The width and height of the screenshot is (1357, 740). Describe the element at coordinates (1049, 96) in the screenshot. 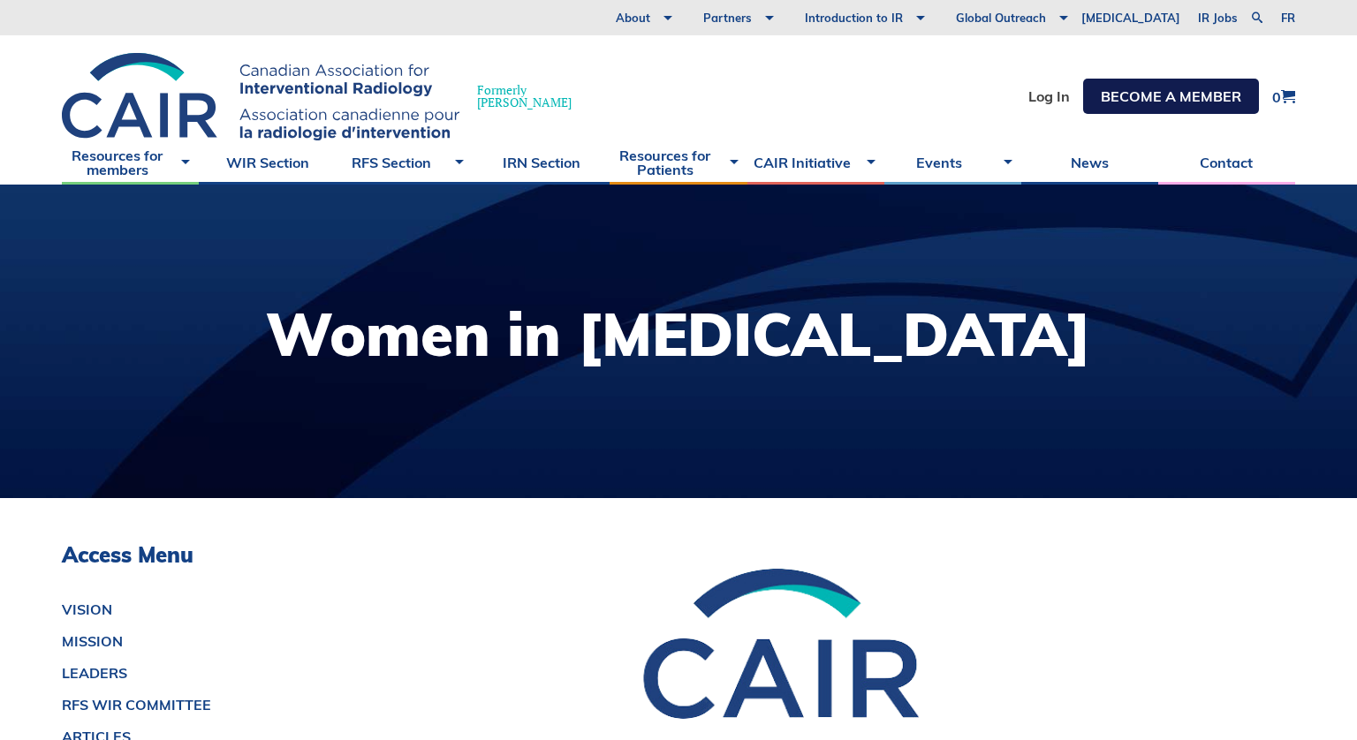

I see `a: Log In` at that location.